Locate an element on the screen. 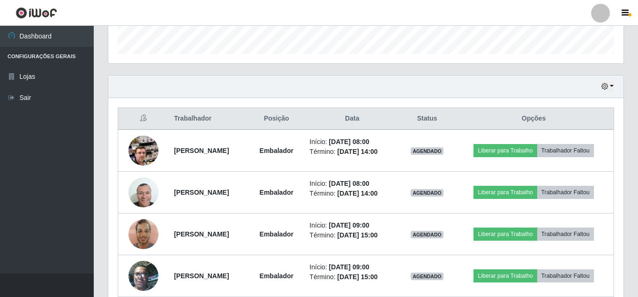 The height and width of the screenshot is (297, 638). th: Data is located at coordinates (352, 119).